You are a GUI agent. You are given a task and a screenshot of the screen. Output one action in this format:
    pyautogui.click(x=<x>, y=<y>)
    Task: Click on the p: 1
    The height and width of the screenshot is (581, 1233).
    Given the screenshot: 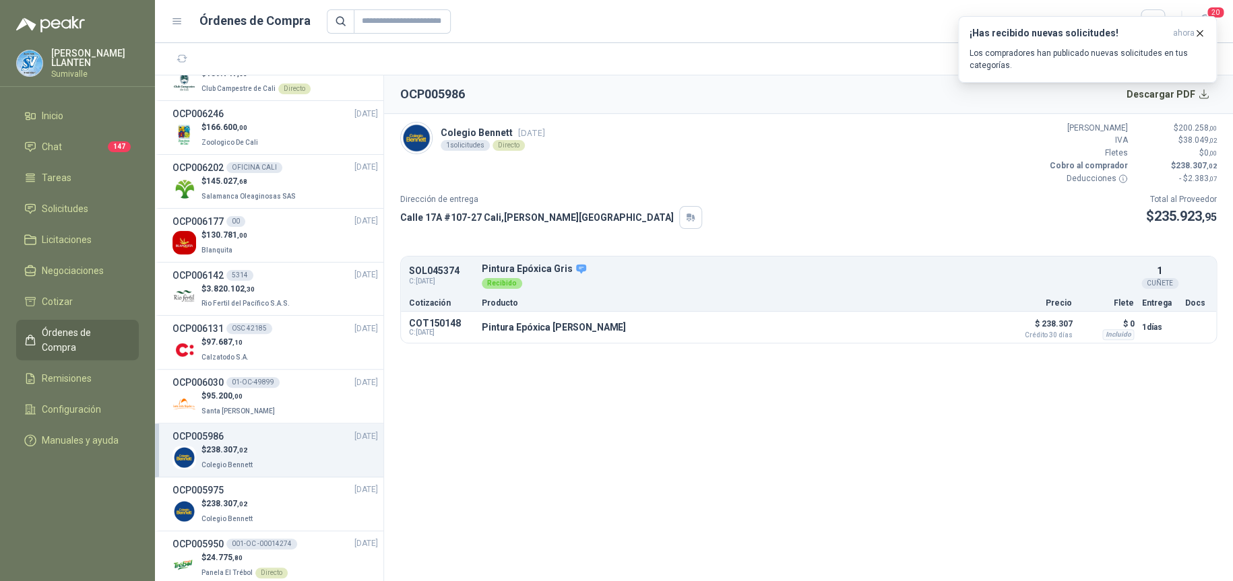 What is the action you would take?
    pyautogui.click(x=1159, y=271)
    